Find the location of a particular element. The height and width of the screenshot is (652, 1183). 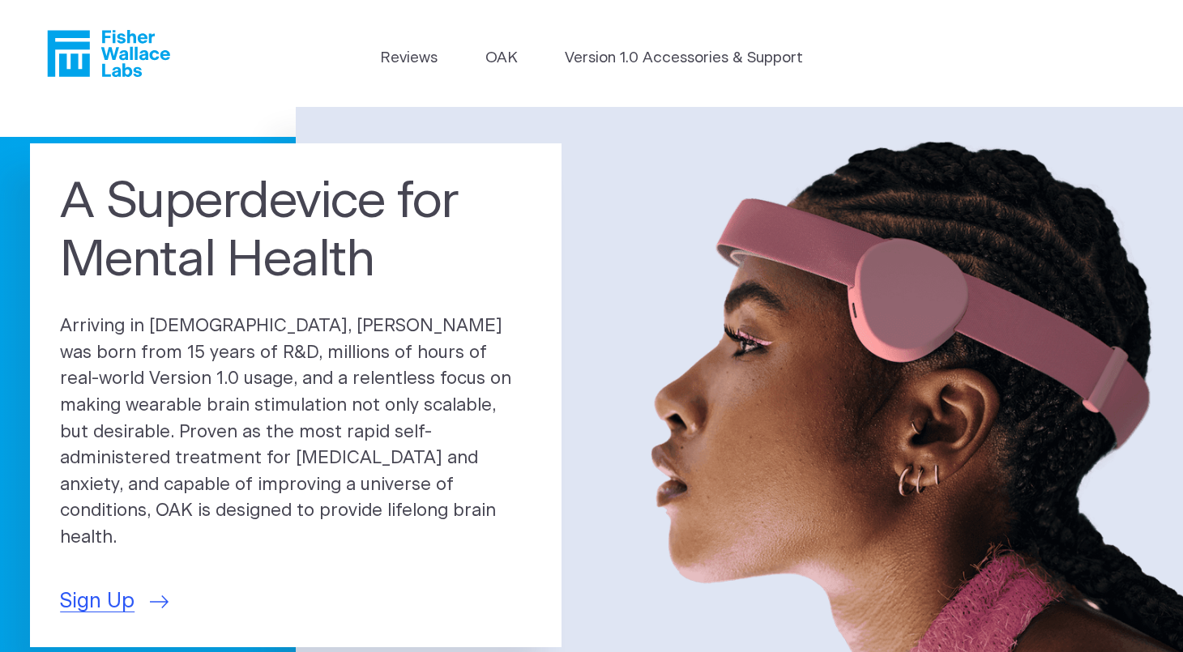

span: Sign Up is located at coordinates (97, 602).